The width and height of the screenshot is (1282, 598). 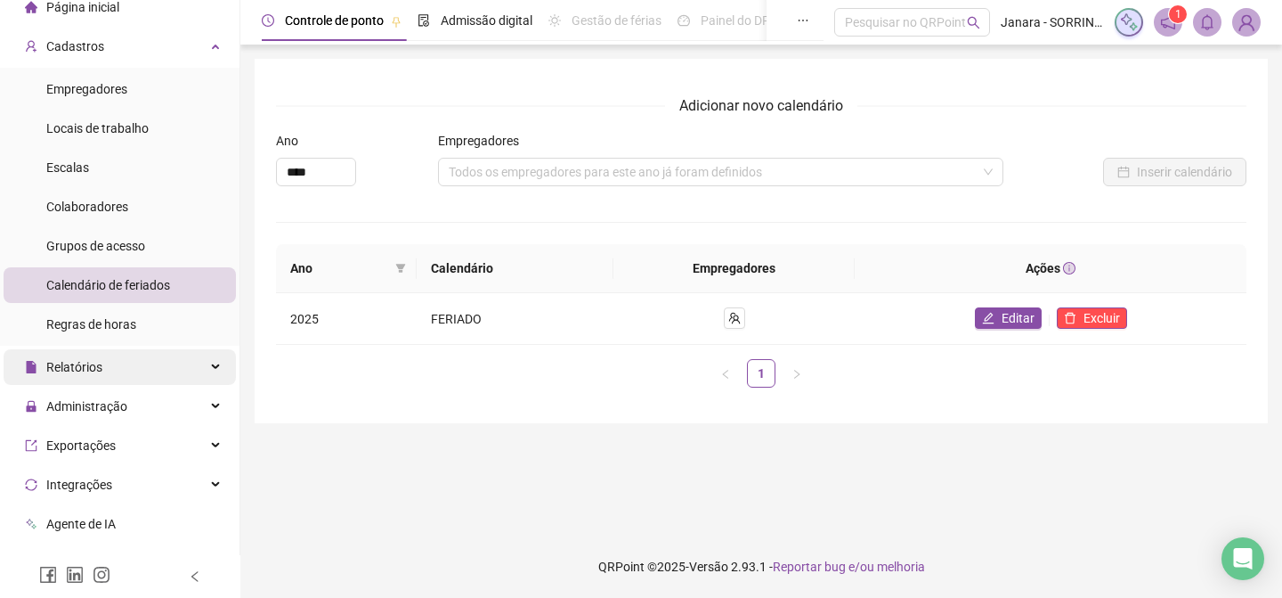 What do you see at coordinates (87, 207) in the screenshot?
I see `span: Colaboradores` at bounding box center [87, 207].